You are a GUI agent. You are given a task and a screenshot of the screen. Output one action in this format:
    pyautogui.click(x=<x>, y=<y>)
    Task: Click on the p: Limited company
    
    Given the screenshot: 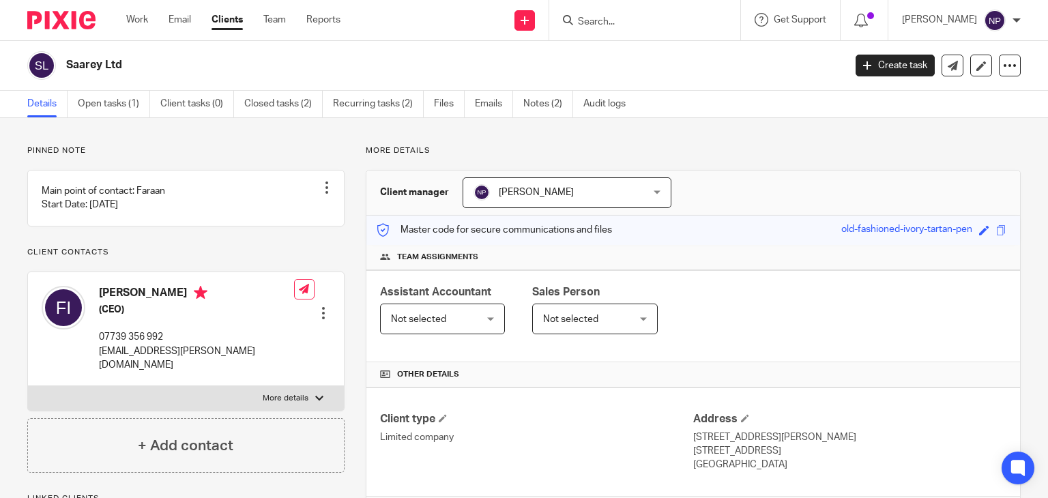 What is the action you would take?
    pyautogui.click(x=536, y=437)
    